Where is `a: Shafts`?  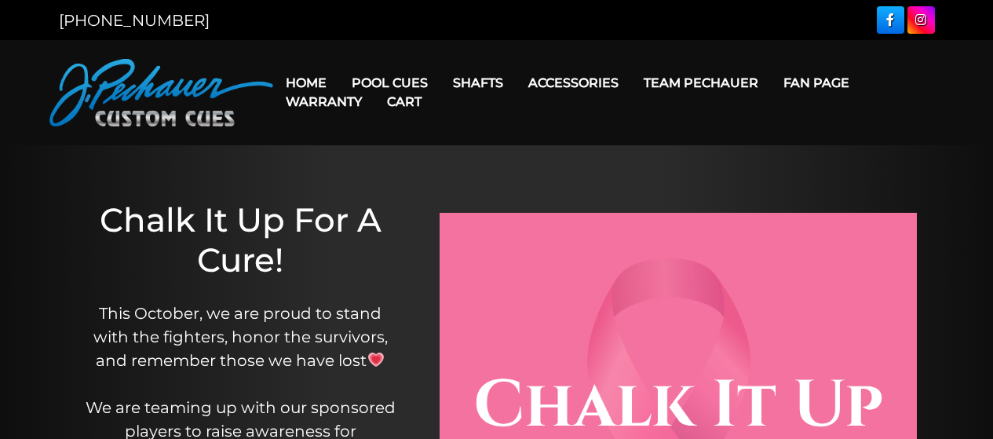 a: Shafts is located at coordinates (478, 82).